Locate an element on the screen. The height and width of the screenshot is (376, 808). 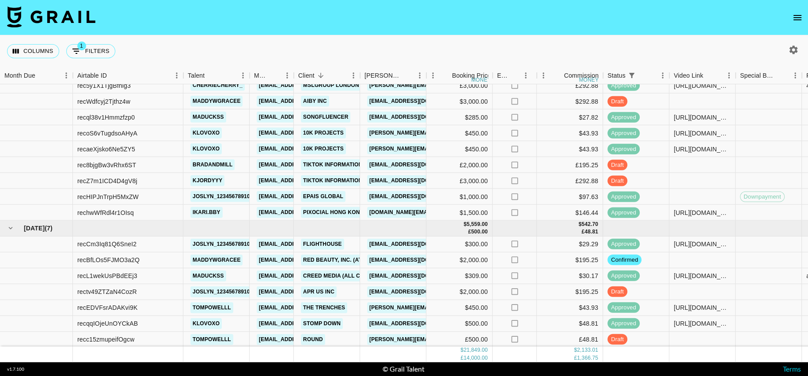
div: recc15zmupeifOgcw is located at coordinates (106, 340).